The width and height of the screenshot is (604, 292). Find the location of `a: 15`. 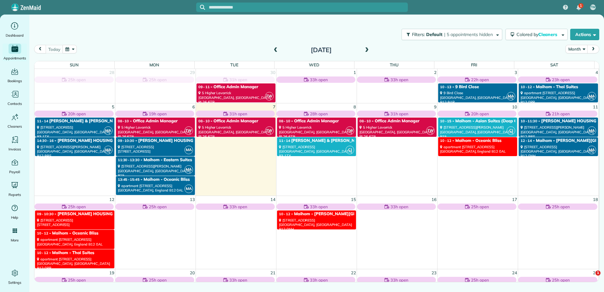

a: 15 is located at coordinates (353, 200).